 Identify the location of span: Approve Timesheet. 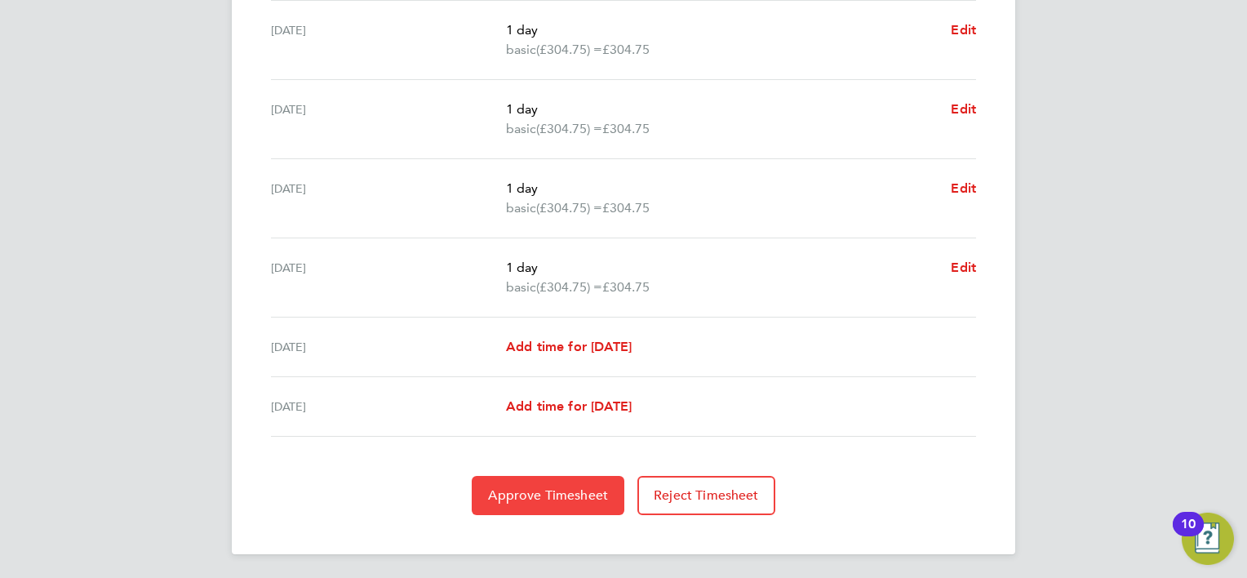
(548, 496).